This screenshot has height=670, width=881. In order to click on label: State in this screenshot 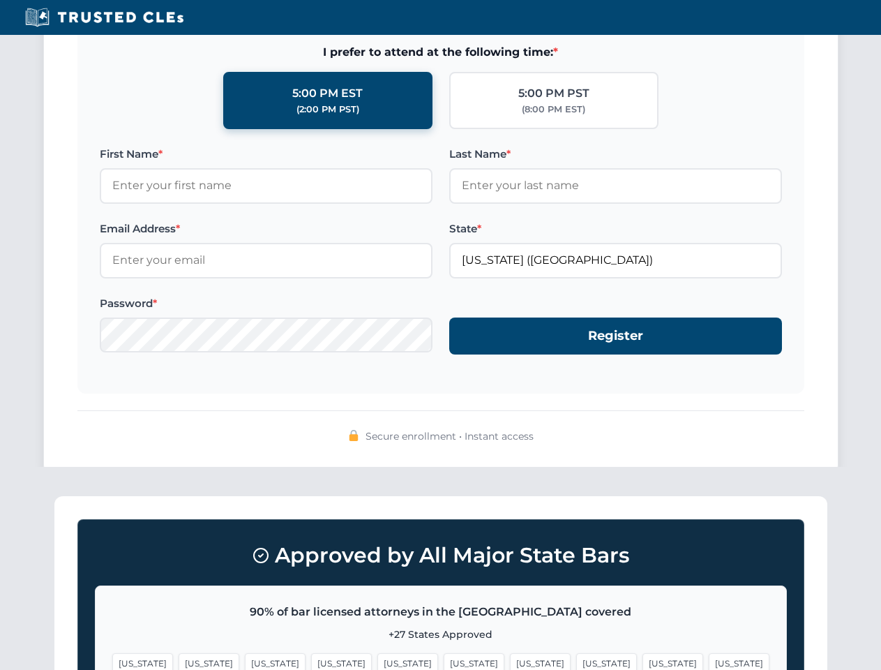, I will do `click(615, 229)`.